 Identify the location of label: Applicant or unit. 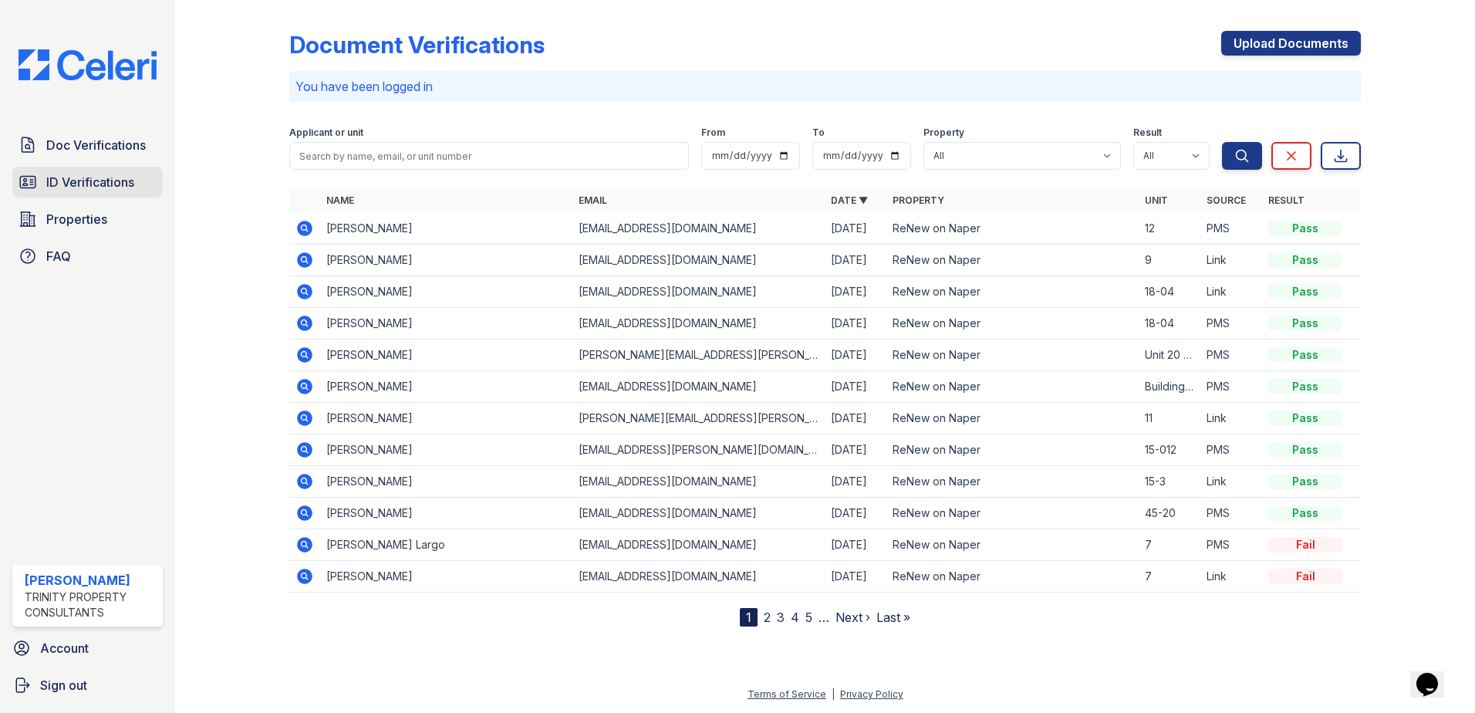
(326, 133).